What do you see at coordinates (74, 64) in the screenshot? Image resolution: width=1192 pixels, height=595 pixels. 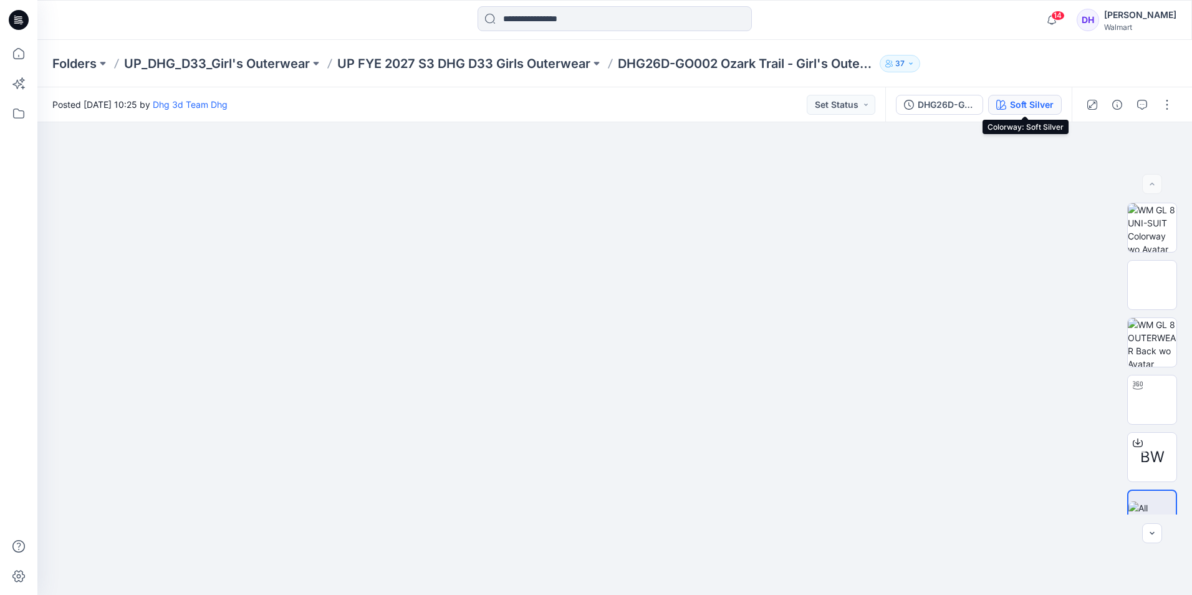 I see `a: Folders` at bounding box center [74, 64].